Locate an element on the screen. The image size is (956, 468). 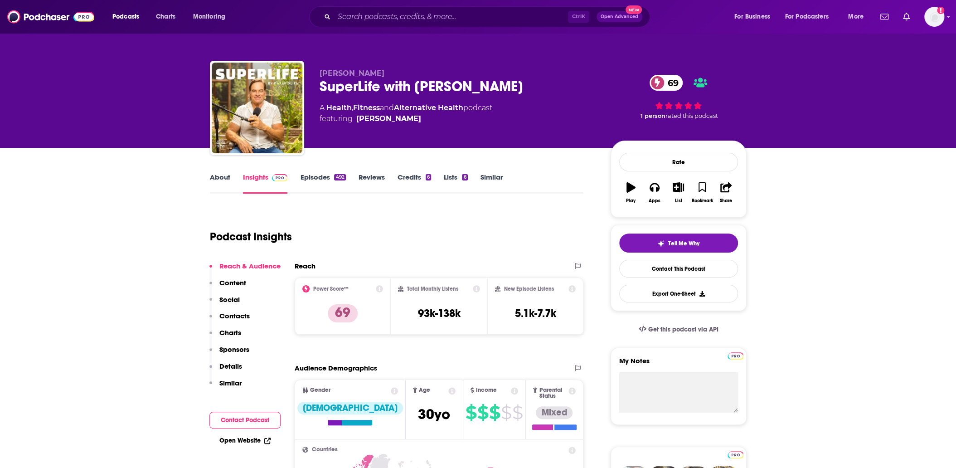
button: Details is located at coordinates (226, 370).